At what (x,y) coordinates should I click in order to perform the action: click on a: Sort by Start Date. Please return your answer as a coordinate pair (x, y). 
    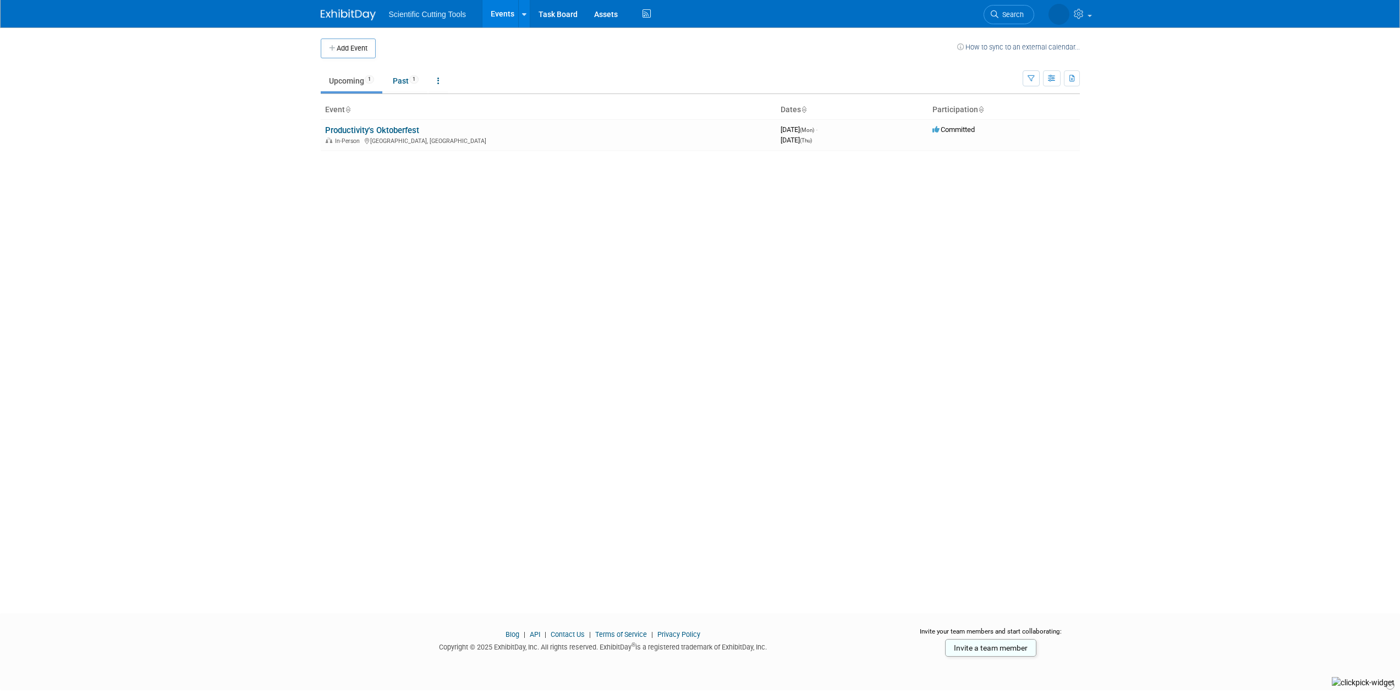
    Looking at the image, I should click on (803, 109).